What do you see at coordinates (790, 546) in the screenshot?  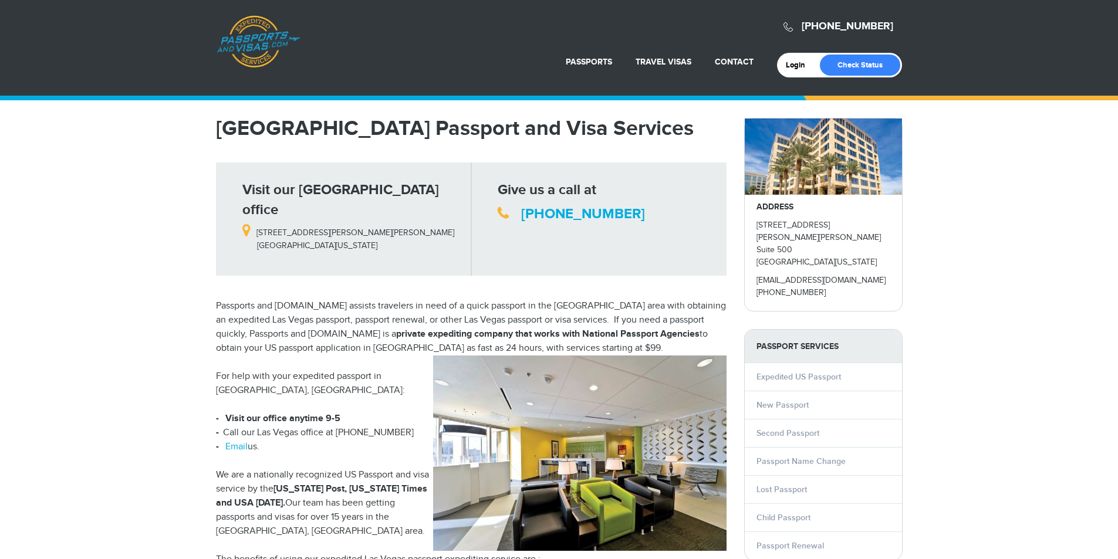 I see `a: Passport Renewal` at bounding box center [790, 546].